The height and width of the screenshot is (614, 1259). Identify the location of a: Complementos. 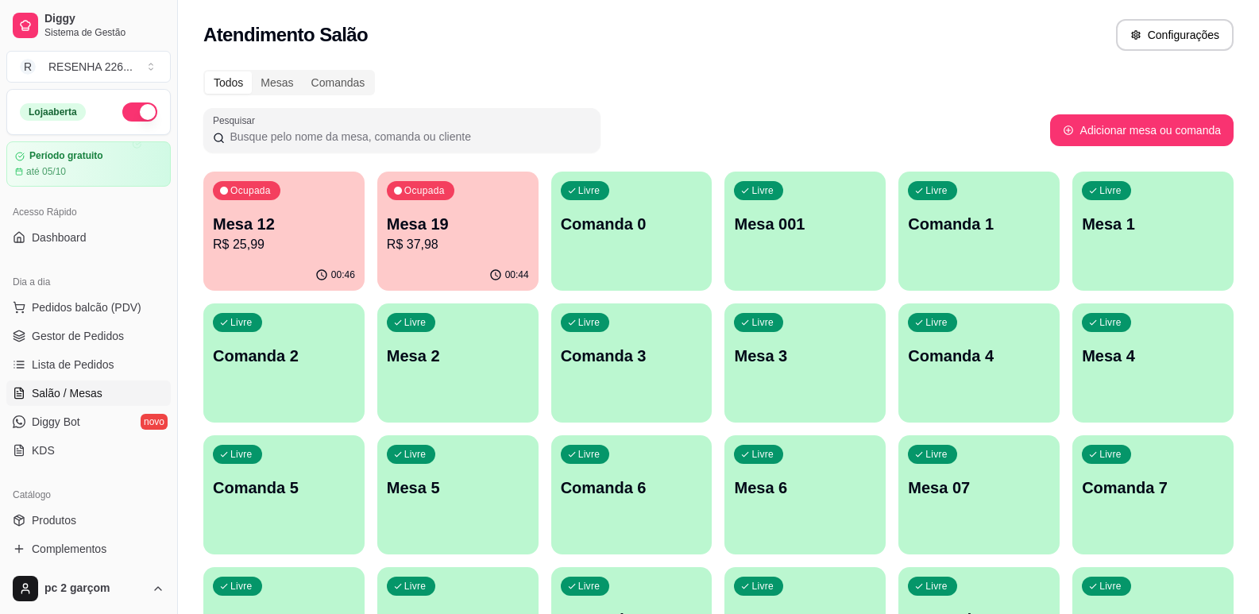
(88, 549).